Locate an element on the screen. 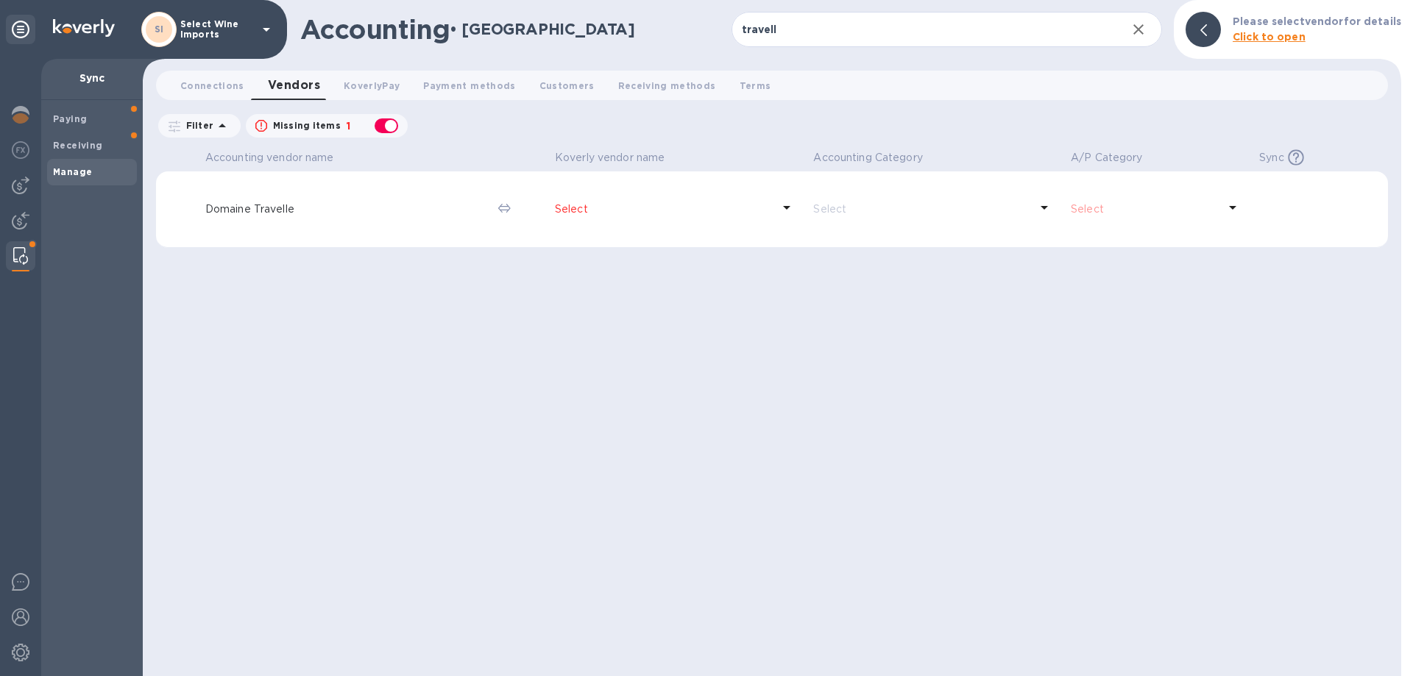 The width and height of the screenshot is (1413, 676). b: Please select vendor for details is located at coordinates (1317, 21).